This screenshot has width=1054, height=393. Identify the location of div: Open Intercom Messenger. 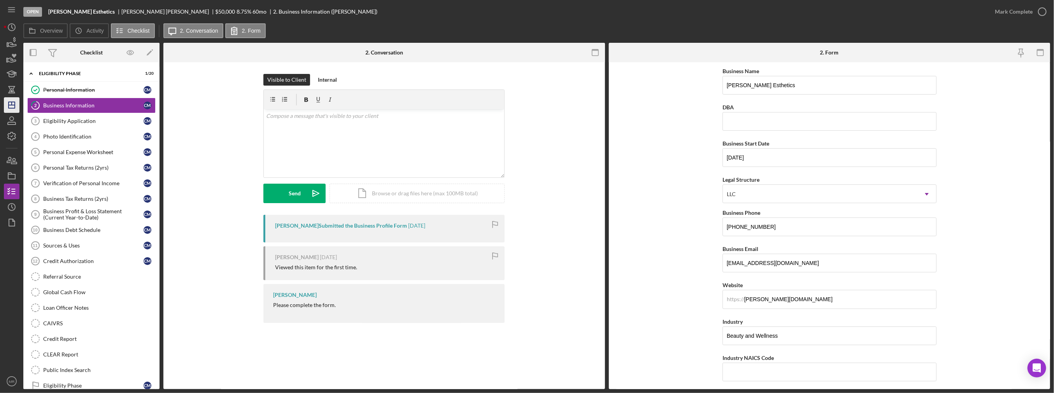
(1037, 368).